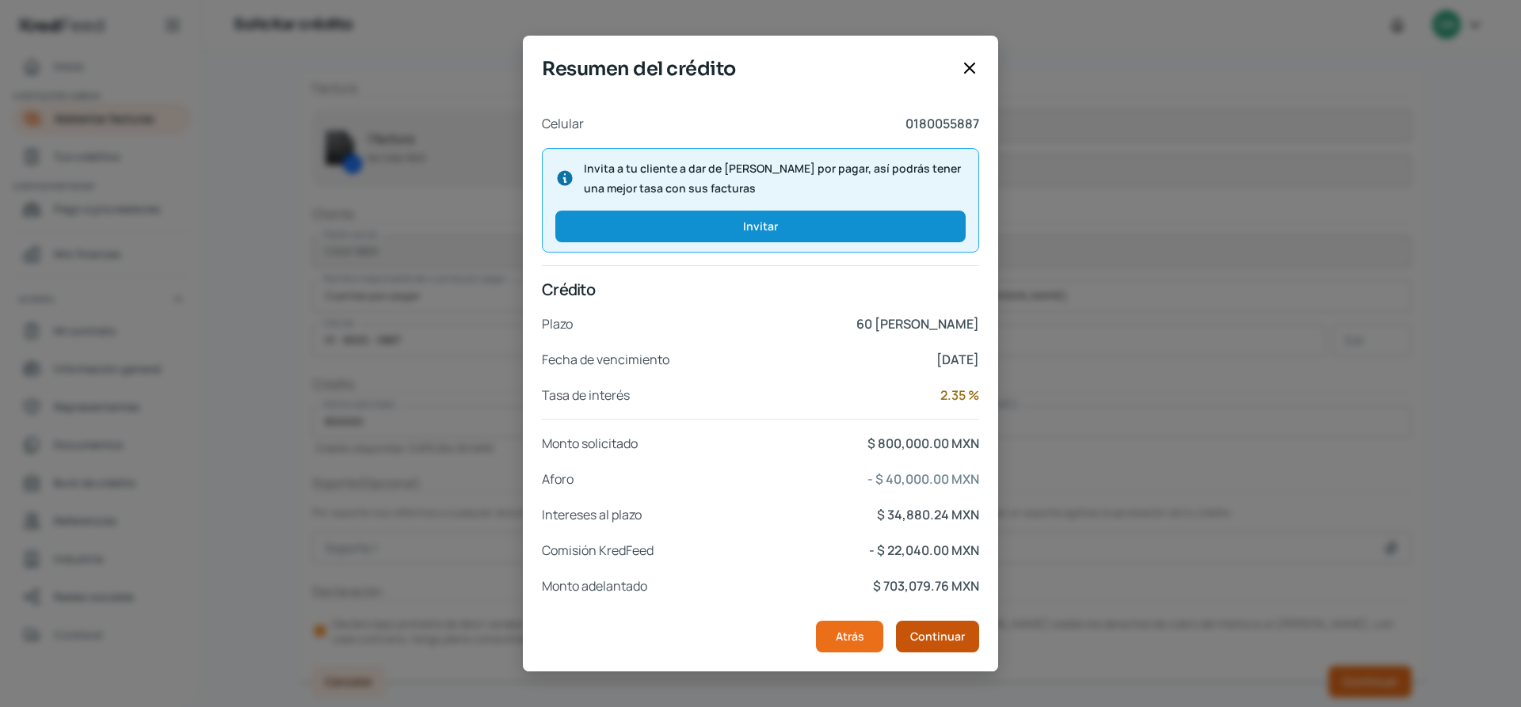 The height and width of the screenshot is (707, 1521). Describe the element at coordinates (748, 69) in the screenshot. I see `span: Resumen del crédito` at that location.